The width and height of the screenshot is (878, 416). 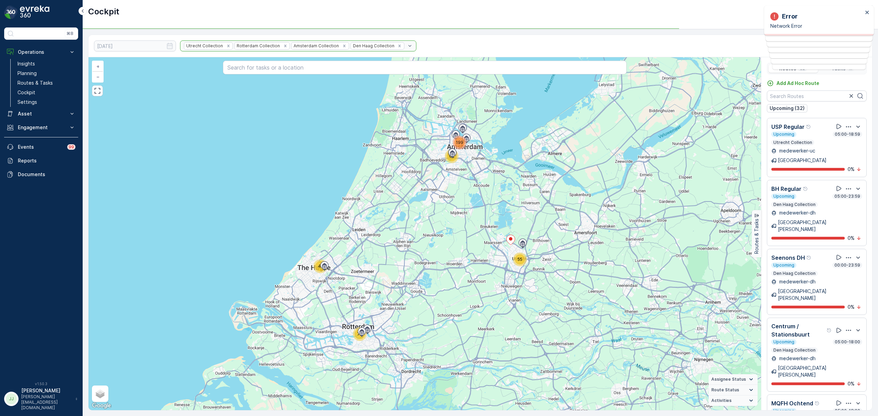 What do you see at coordinates (46, 64) in the screenshot?
I see `a: Insights` at bounding box center [46, 64].